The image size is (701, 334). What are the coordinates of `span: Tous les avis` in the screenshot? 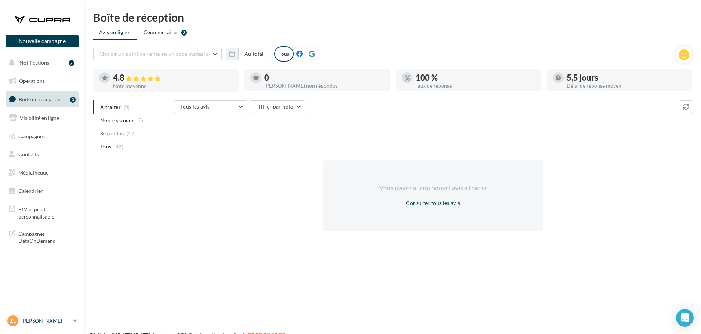 It's located at (195, 106).